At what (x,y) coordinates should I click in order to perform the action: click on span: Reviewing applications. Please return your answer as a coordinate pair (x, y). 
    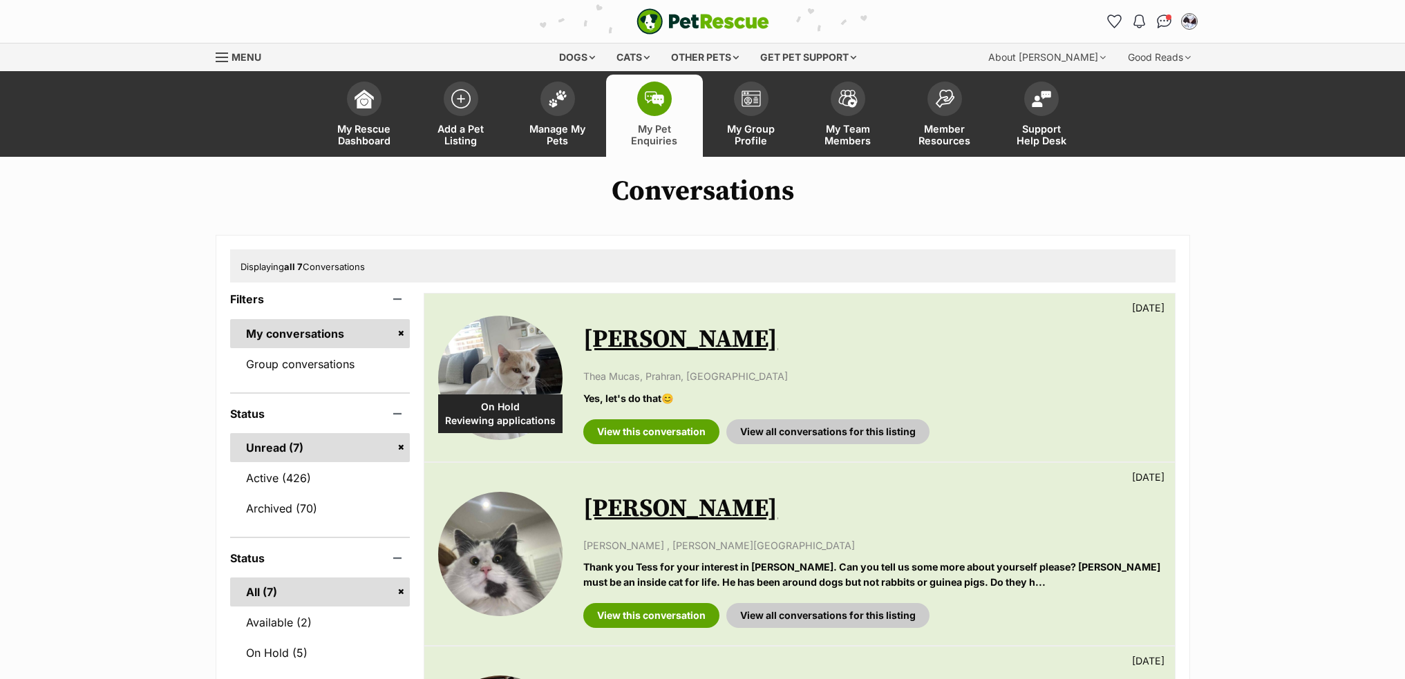
    Looking at the image, I should click on (500, 421).